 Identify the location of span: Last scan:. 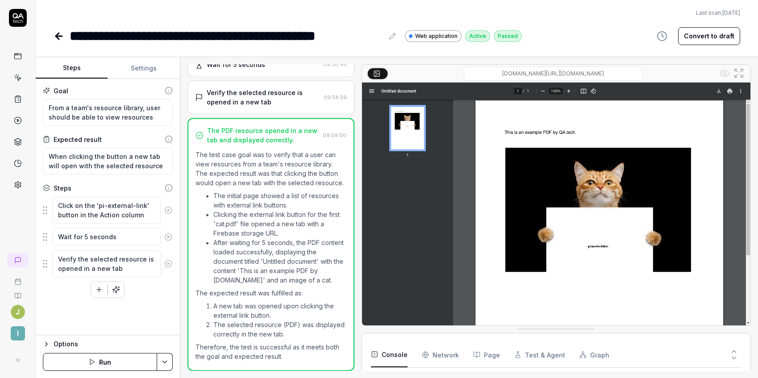
(718, 13).